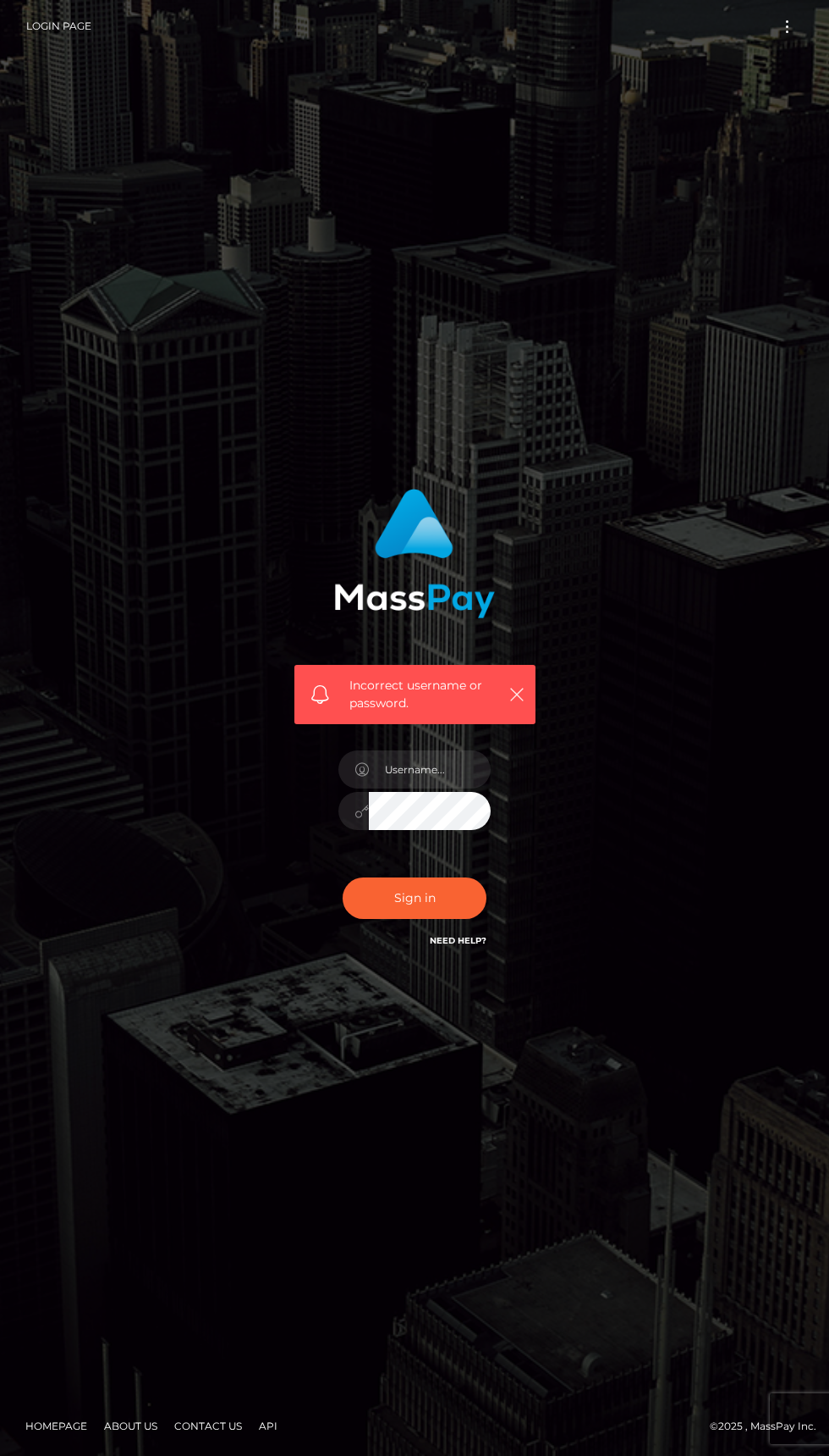 The height and width of the screenshot is (1456, 829). What do you see at coordinates (425, 694) in the screenshot?
I see `span: Incorrect username or password.` at bounding box center [425, 694].